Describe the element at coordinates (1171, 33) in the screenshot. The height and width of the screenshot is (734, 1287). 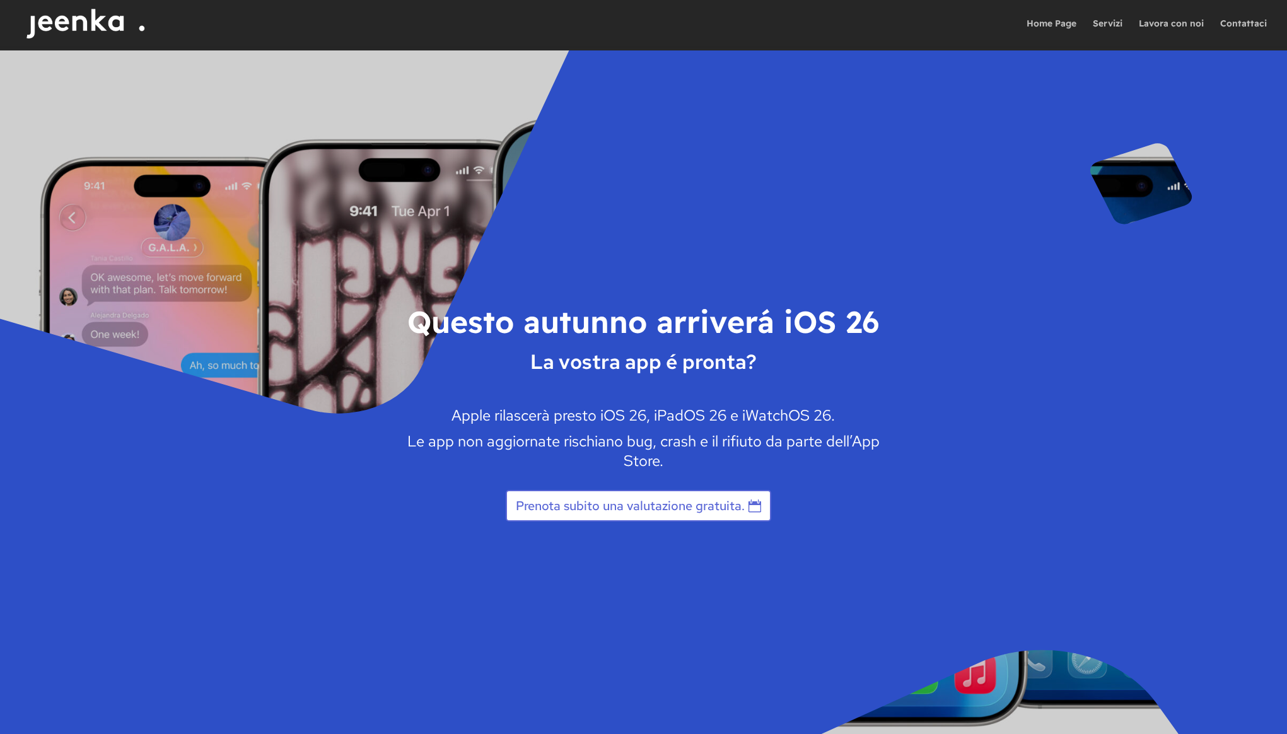
I see `a: Lavora con noi` at that location.